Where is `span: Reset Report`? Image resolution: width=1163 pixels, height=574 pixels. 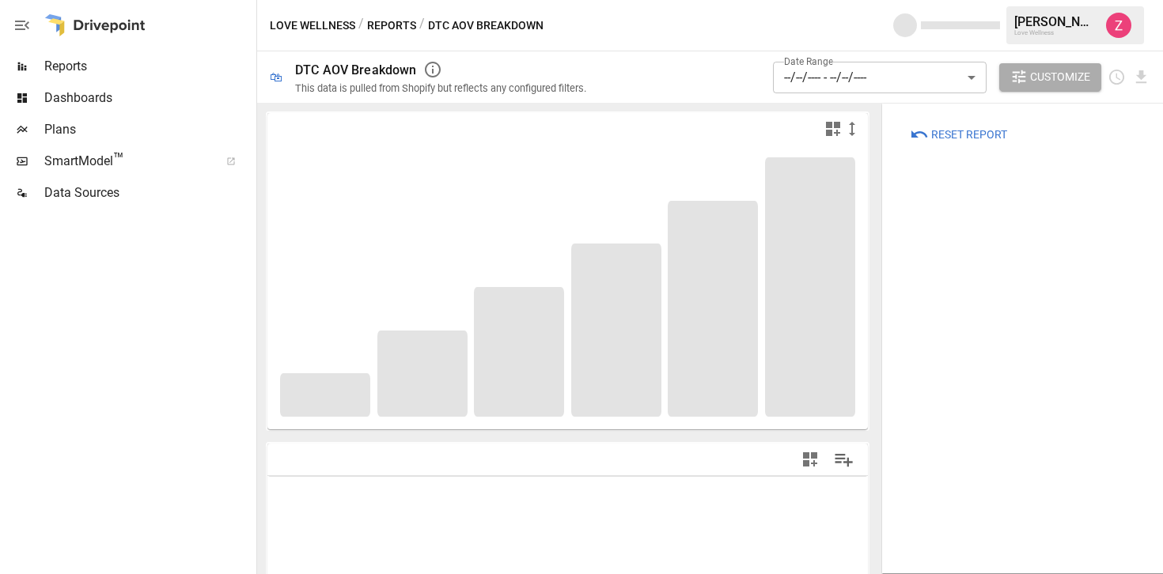
span: Reset Report is located at coordinates (969, 135).